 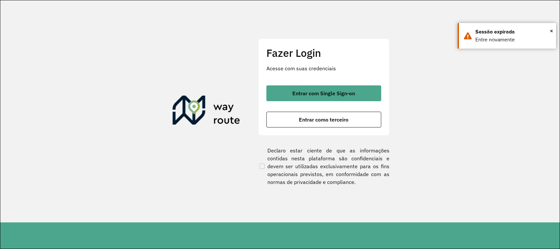 What do you see at coordinates (206, 111) in the screenshot?
I see `img: Roteirizador AmbevTech` at bounding box center [206, 111].